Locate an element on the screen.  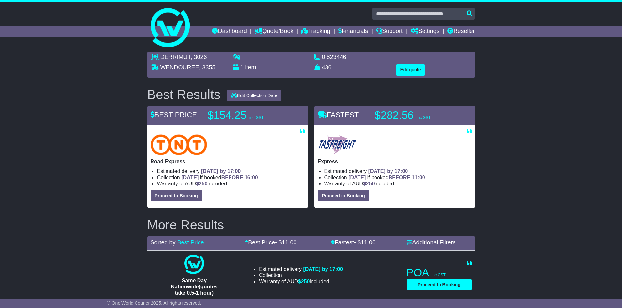
a: Dashboard is located at coordinates (229, 32).